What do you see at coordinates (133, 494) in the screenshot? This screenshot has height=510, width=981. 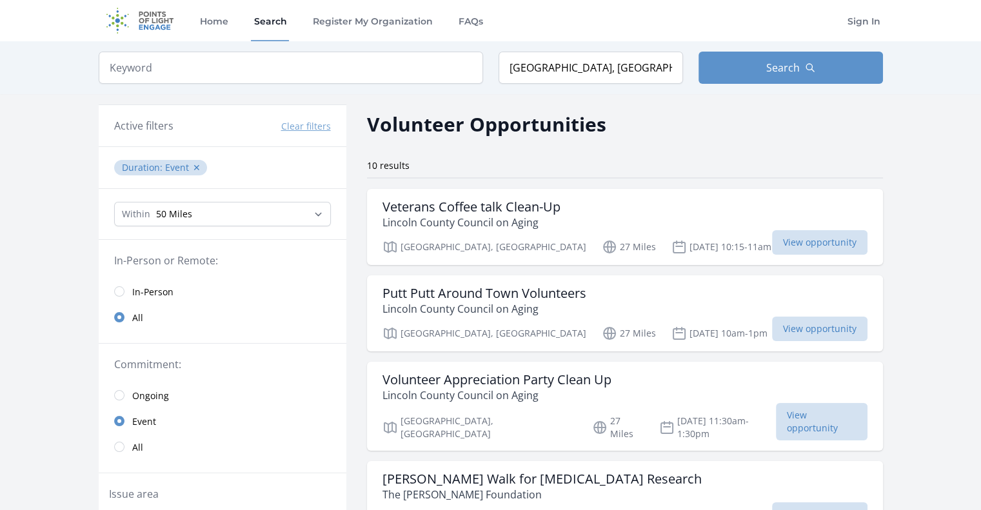 I see `legend: Issue area` at bounding box center [133, 494].